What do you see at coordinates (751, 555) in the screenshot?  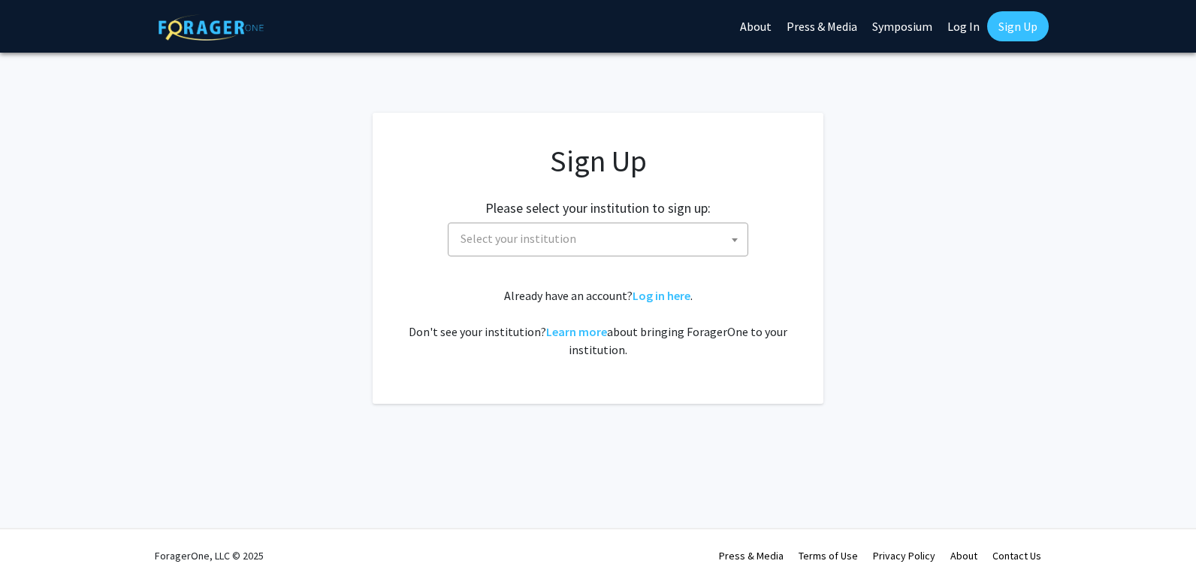 I see `a: Press & Media` at bounding box center [751, 555].